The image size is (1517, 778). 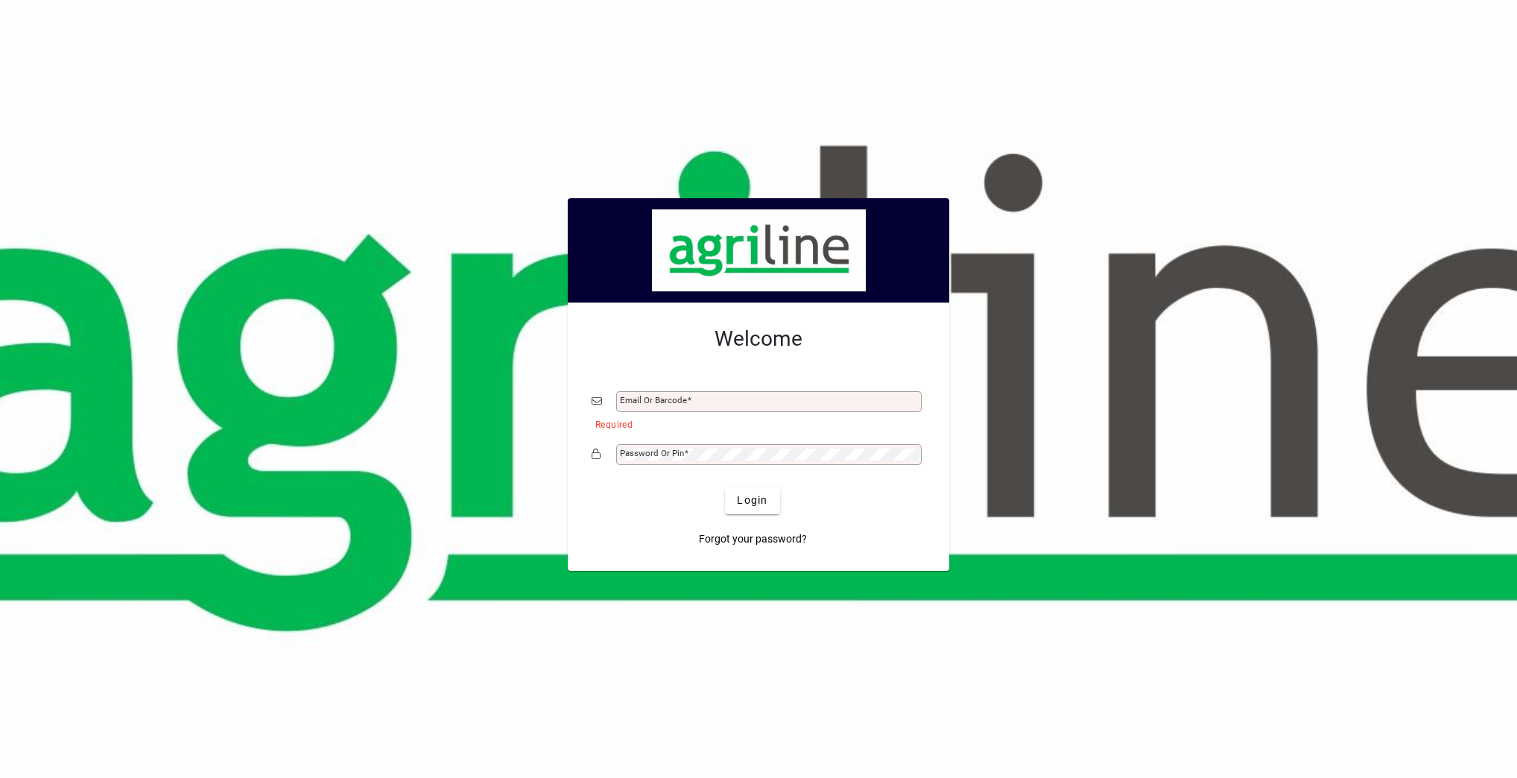 What do you see at coordinates (652, 453) in the screenshot?
I see `mat-label: Password or Pin` at bounding box center [652, 453].